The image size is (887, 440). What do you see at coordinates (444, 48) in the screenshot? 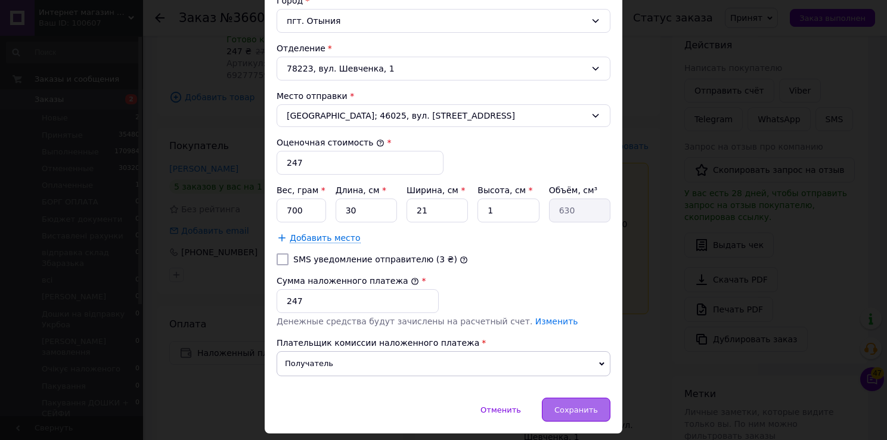
I see `div: Отделение` at bounding box center [444, 48].